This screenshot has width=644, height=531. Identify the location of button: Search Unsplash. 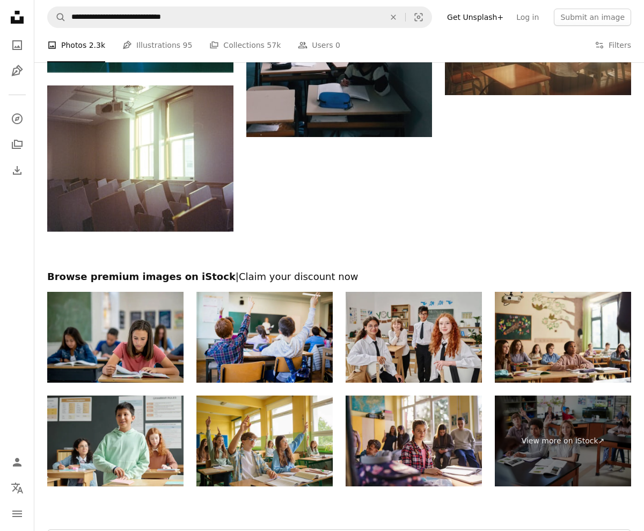
(57, 17).